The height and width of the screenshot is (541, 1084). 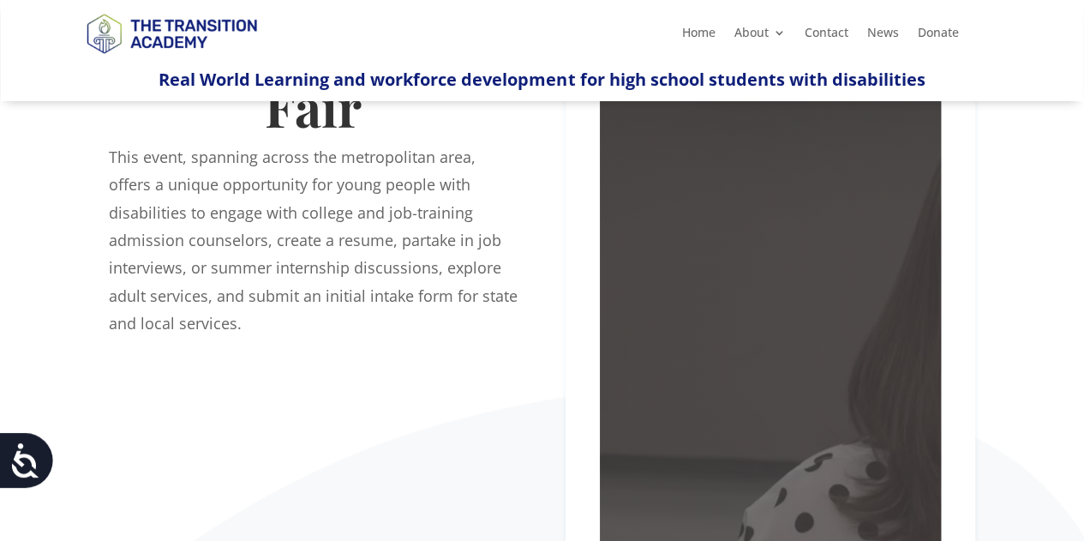 I want to click on span: Real World Learning and workforce development for high school students with disabilities, so click(x=541, y=79).